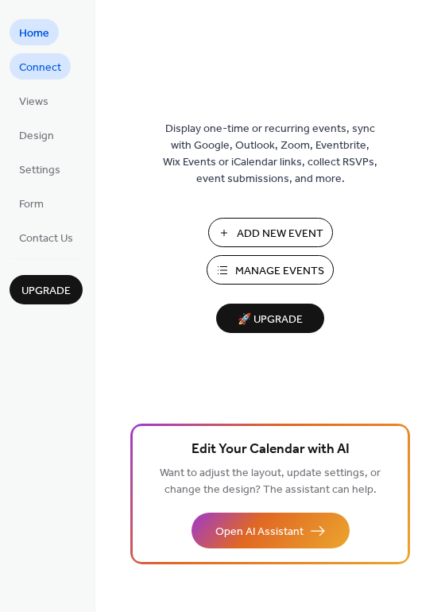  I want to click on span: 🚀 Upgrade, so click(270, 319).